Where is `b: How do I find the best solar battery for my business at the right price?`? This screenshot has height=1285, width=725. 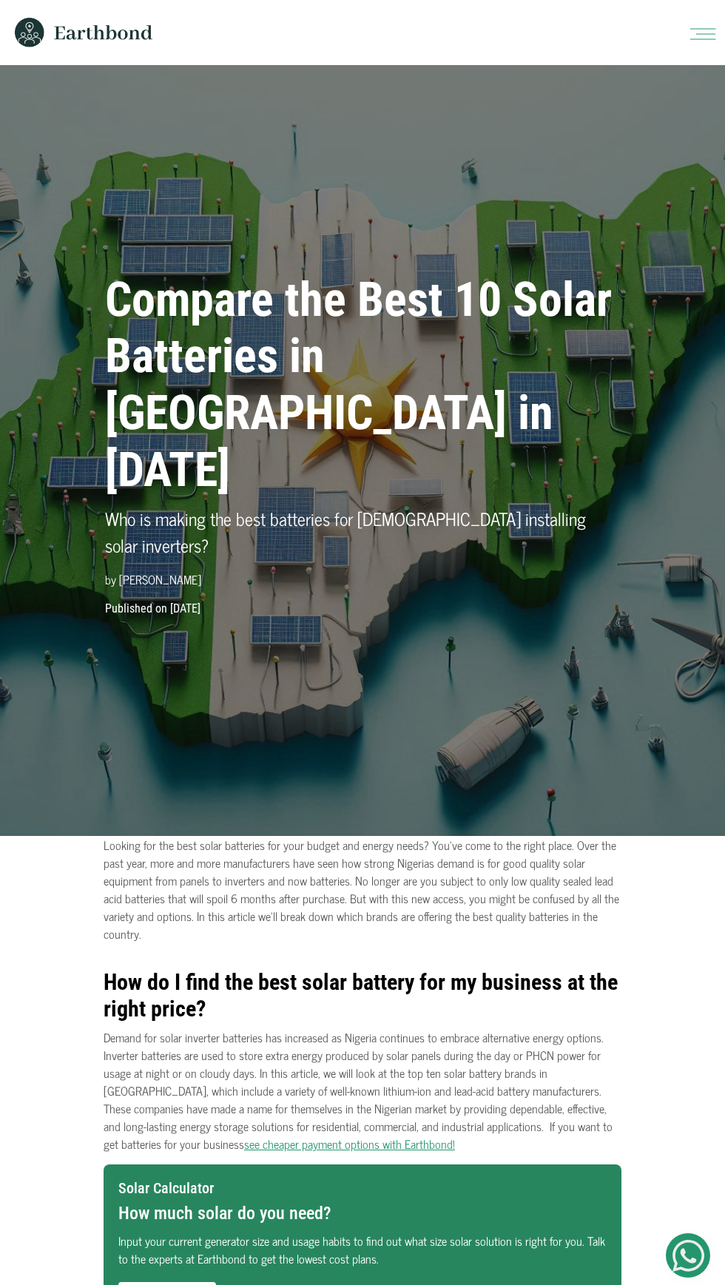
b: How do I find the best solar battery for my business at the right price? is located at coordinates (360, 995).